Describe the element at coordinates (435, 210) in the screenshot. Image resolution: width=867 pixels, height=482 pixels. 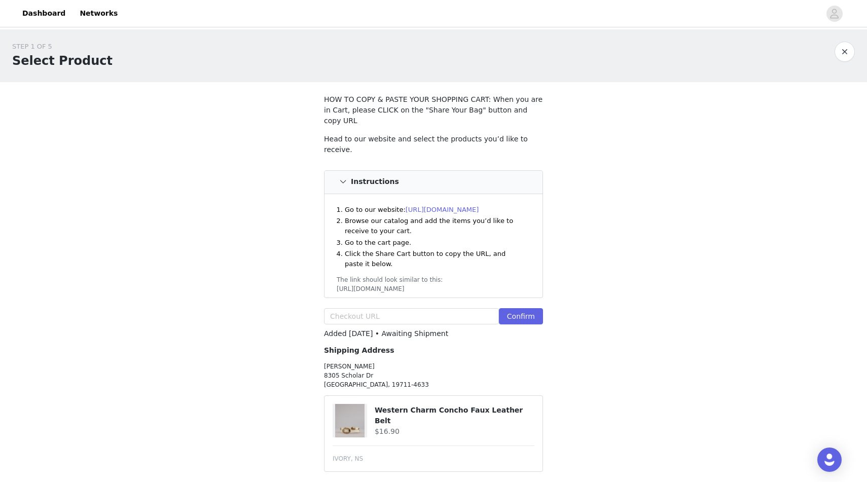
I see `li: Go to our website:` at that location.